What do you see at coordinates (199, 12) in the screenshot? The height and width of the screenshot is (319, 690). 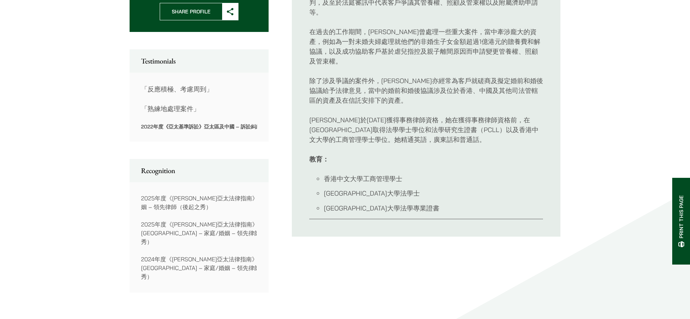 I see `button: Share Profile` at bounding box center [199, 12].